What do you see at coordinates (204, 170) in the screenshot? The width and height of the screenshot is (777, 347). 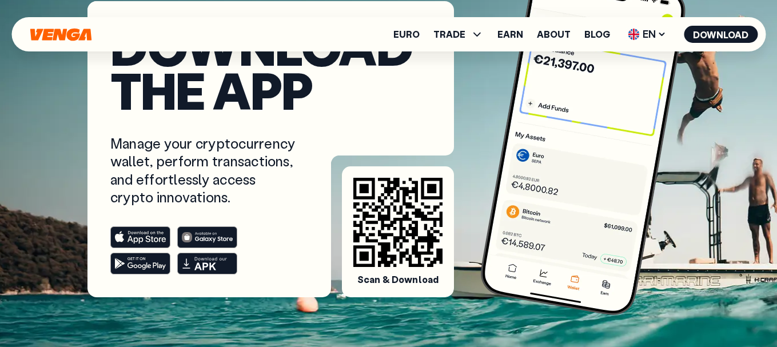 I see `p: Manage your cryptocurrency wallet, perform transactions, and effortlessly access crypto innovations.` at bounding box center [204, 170].